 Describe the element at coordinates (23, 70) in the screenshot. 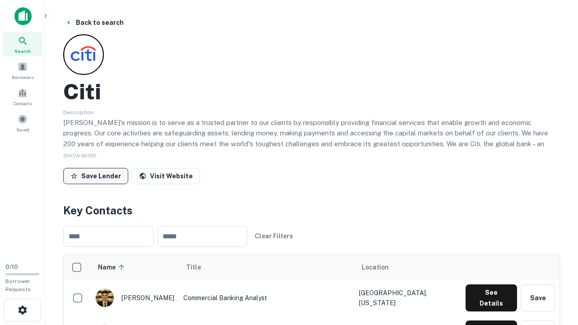

I see `a: Borrowers` at that location.